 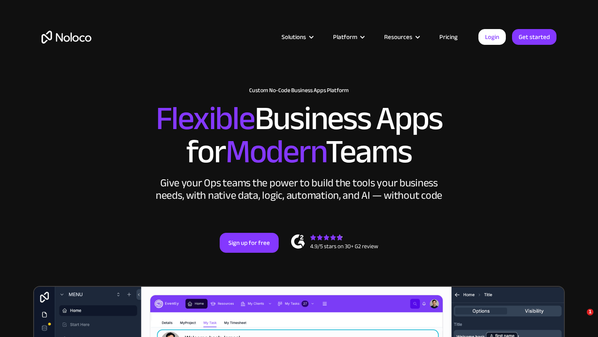 I want to click on h1: Custom No-Code Business Apps Platform, so click(x=299, y=90).